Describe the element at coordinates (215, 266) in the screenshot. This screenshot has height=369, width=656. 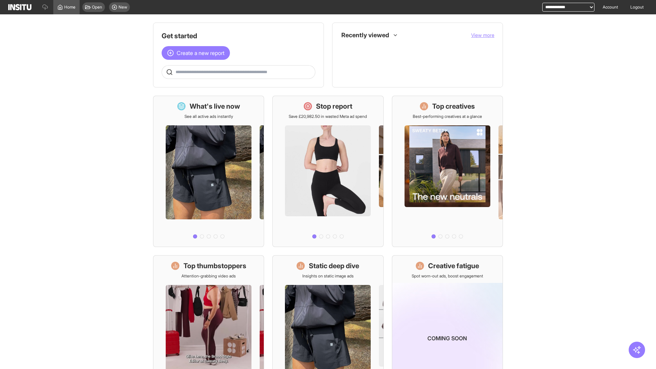
I see `h1: Top thumbstoppers` at that location.